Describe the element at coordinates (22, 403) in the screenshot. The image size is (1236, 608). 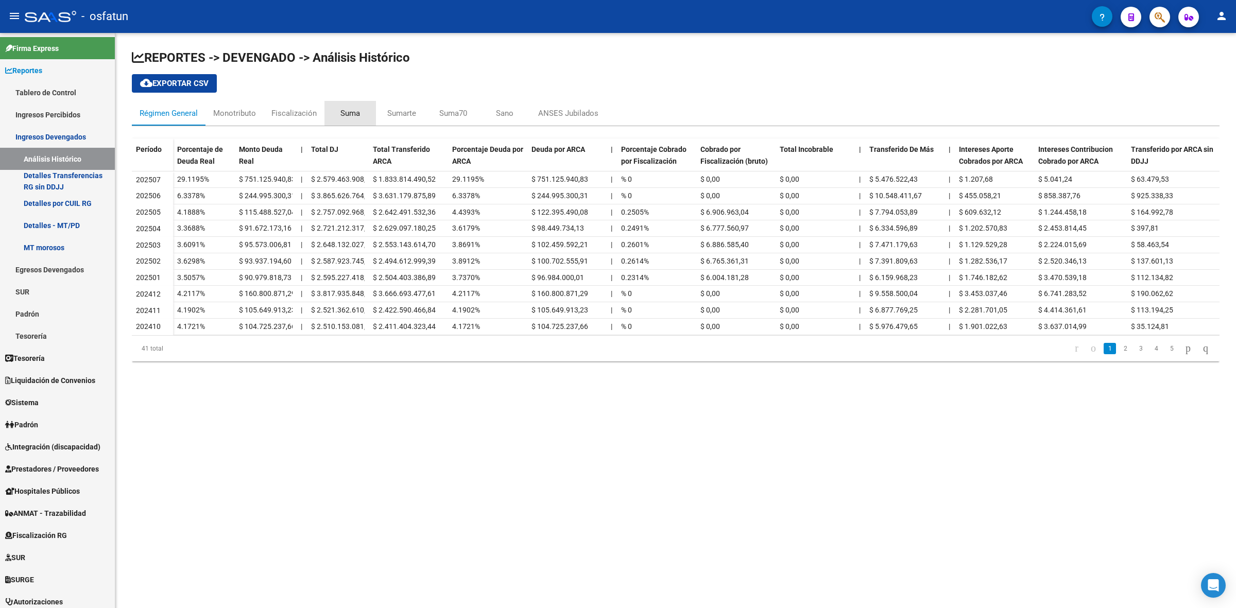
I see `span: Sistema` at that location.